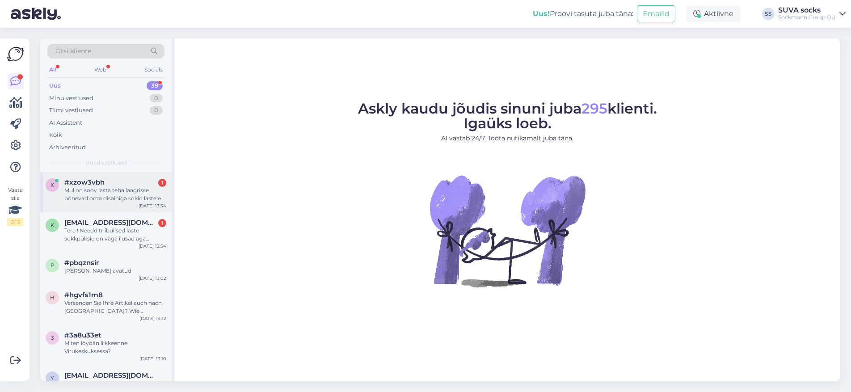 The image size is (851, 392). What do you see at coordinates (66, 123) in the screenshot?
I see `div: AI Assistent` at bounding box center [66, 123].